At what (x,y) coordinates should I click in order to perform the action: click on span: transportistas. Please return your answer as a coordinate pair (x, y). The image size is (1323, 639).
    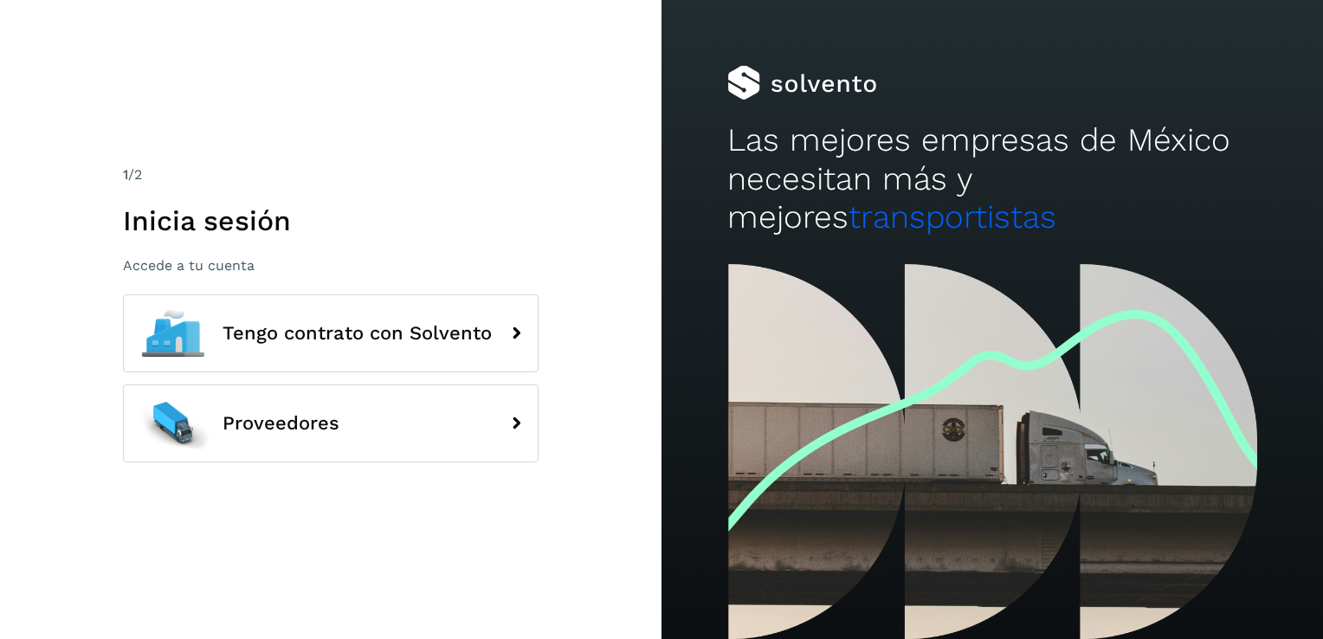
    Looking at the image, I should click on (952, 216).